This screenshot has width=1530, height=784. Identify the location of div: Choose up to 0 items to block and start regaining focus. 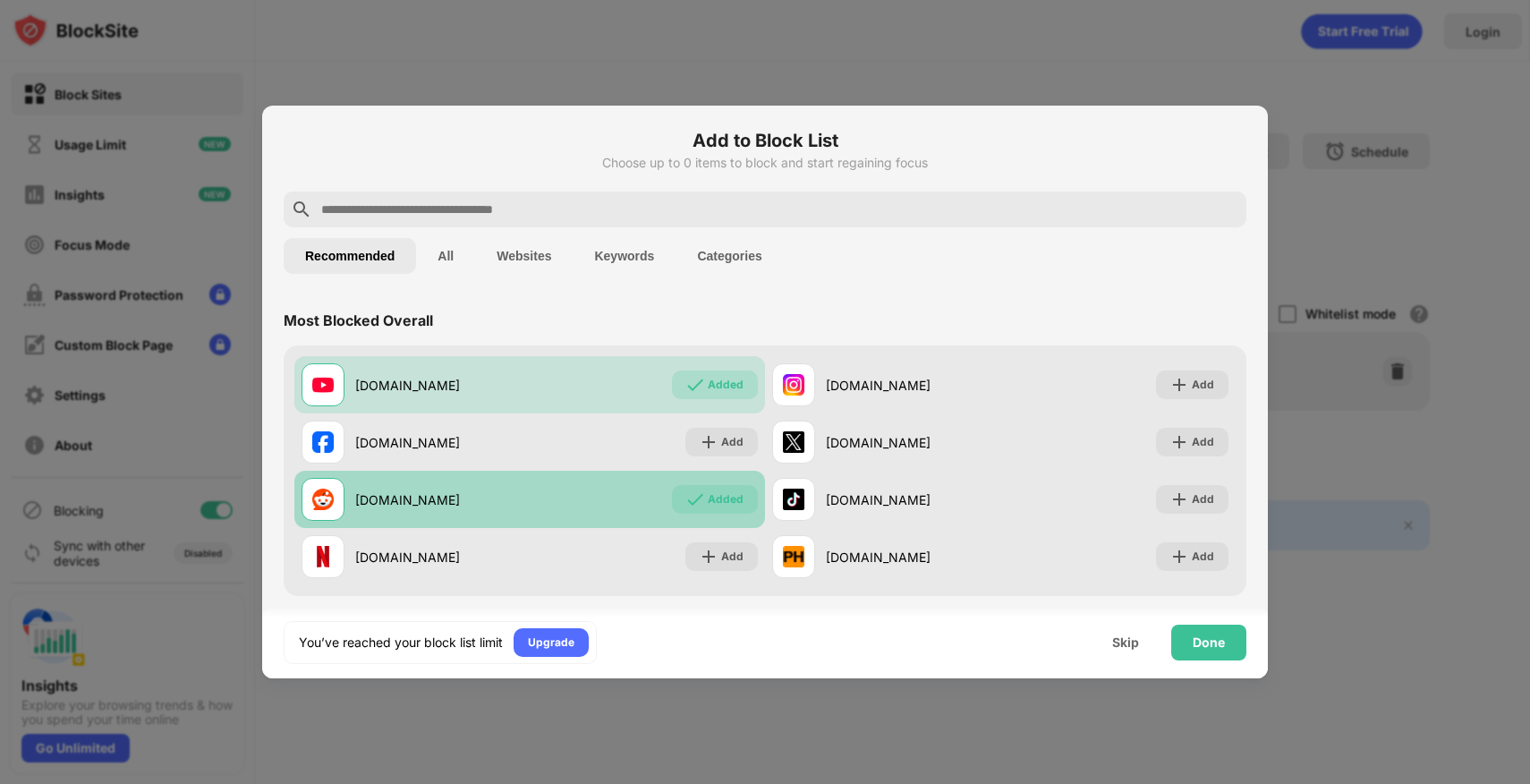
(765, 163).